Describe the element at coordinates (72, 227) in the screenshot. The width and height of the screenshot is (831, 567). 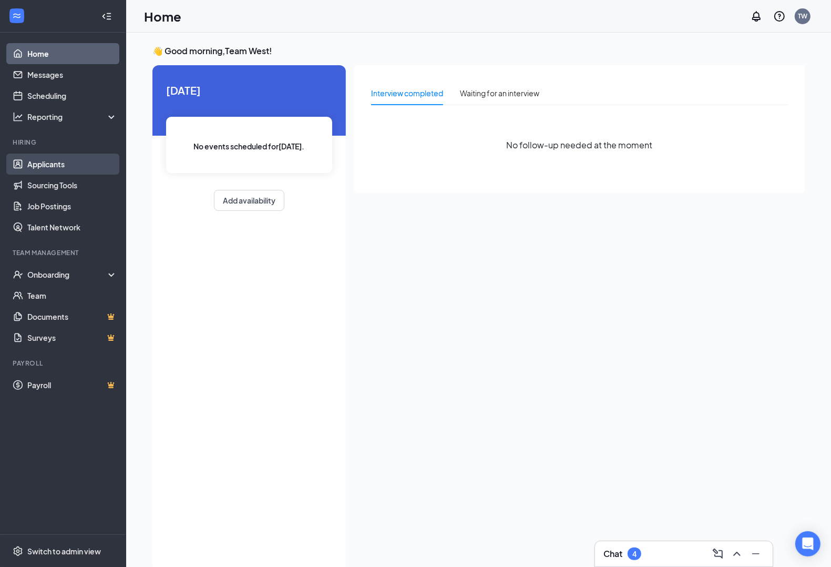
I see `a: Talent Network` at that location.